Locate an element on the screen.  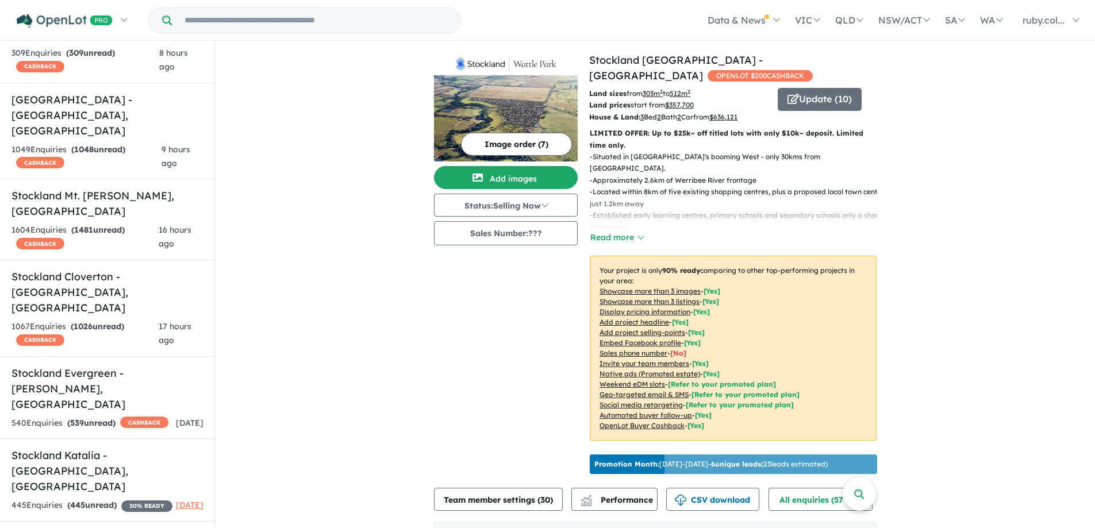
u: Social media retargeting is located at coordinates (641, 405).